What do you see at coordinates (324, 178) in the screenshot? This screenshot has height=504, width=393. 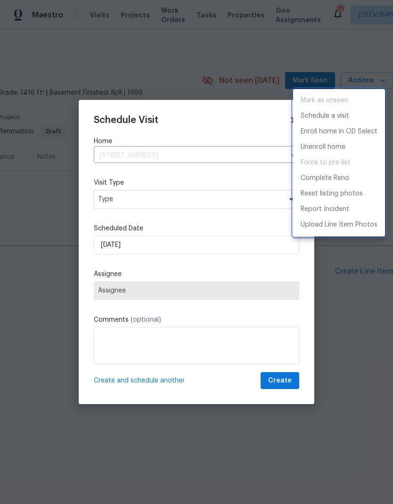 I see `p: Complete Reno` at bounding box center [324, 178].